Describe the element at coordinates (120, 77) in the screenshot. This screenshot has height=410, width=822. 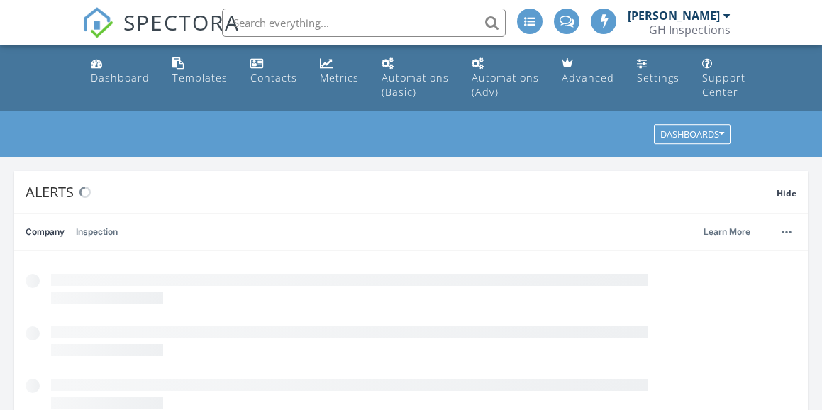
I see `div: Dashboard` at that location.